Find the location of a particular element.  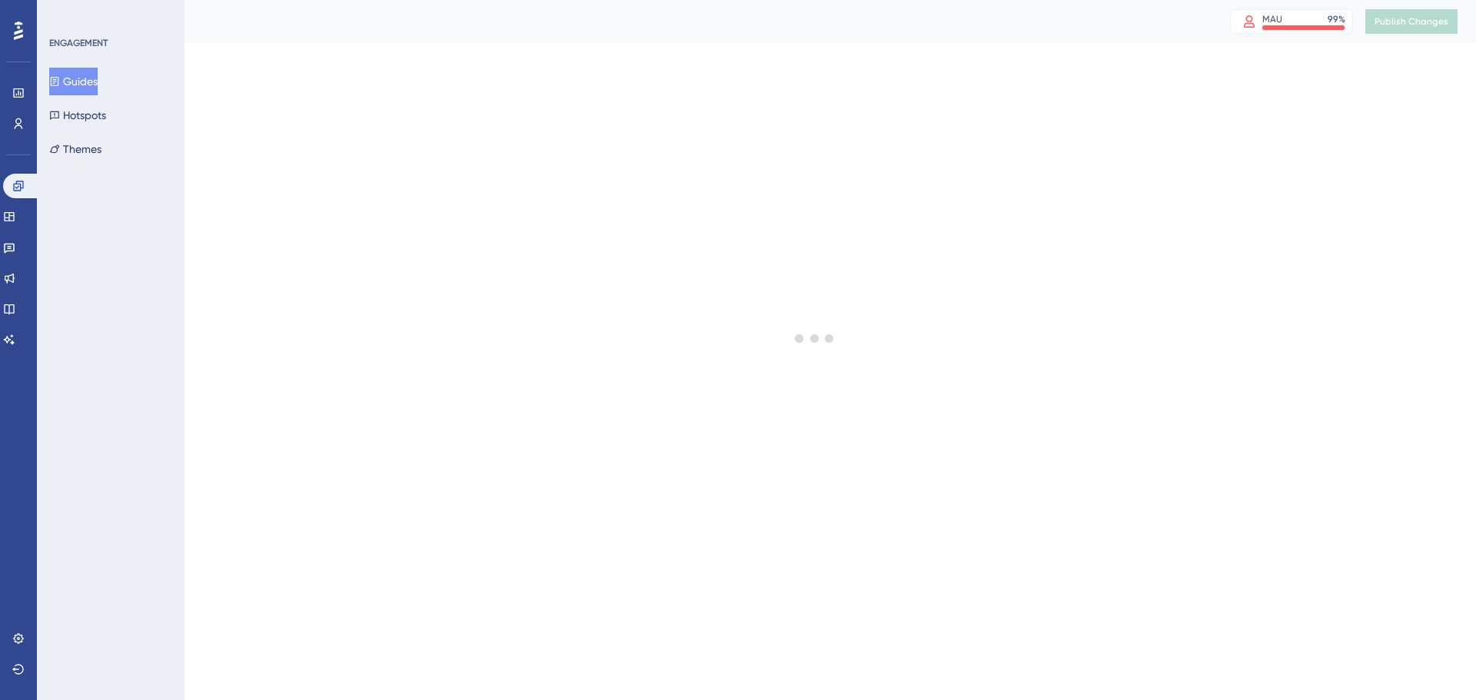

div: 99 % is located at coordinates (1336, 19).